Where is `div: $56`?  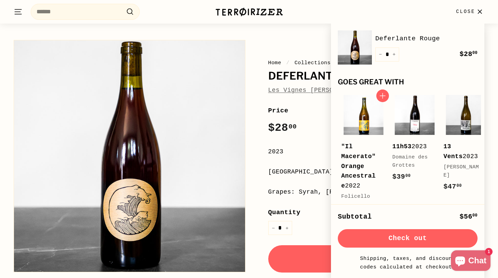
div: $56 is located at coordinates (469, 217).